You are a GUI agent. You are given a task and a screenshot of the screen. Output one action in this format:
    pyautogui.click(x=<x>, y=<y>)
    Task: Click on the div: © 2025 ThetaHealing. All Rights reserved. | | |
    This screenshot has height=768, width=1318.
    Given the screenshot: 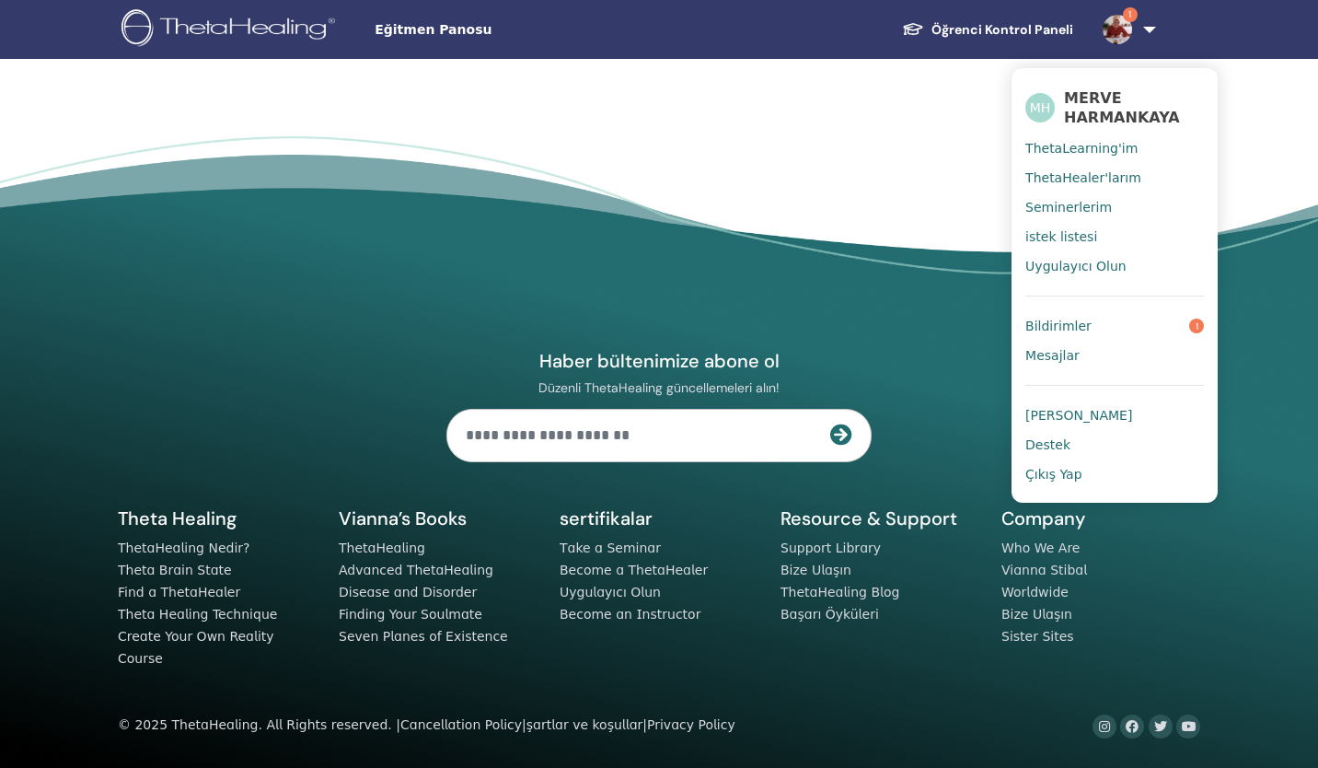 What is the action you would take?
    pyautogui.click(x=426, y=725)
    